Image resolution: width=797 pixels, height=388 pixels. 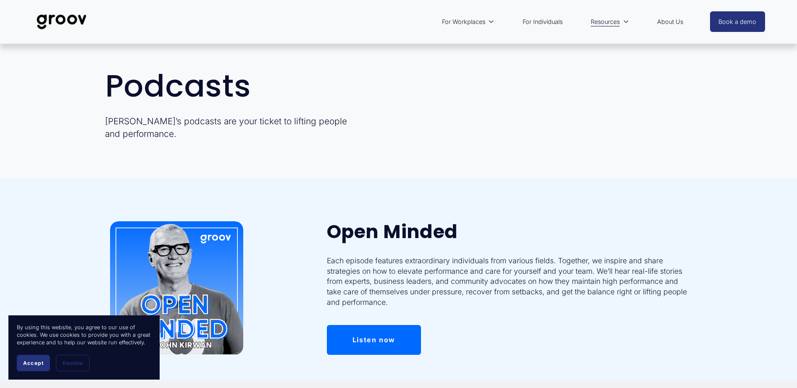 What do you see at coordinates (738, 21) in the screenshot?
I see `a: Book a demo` at bounding box center [738, 21].